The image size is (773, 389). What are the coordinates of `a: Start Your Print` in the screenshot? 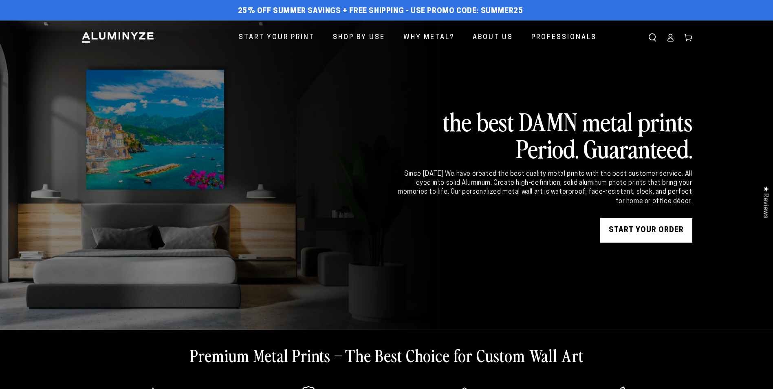 It's located at (277, 37).